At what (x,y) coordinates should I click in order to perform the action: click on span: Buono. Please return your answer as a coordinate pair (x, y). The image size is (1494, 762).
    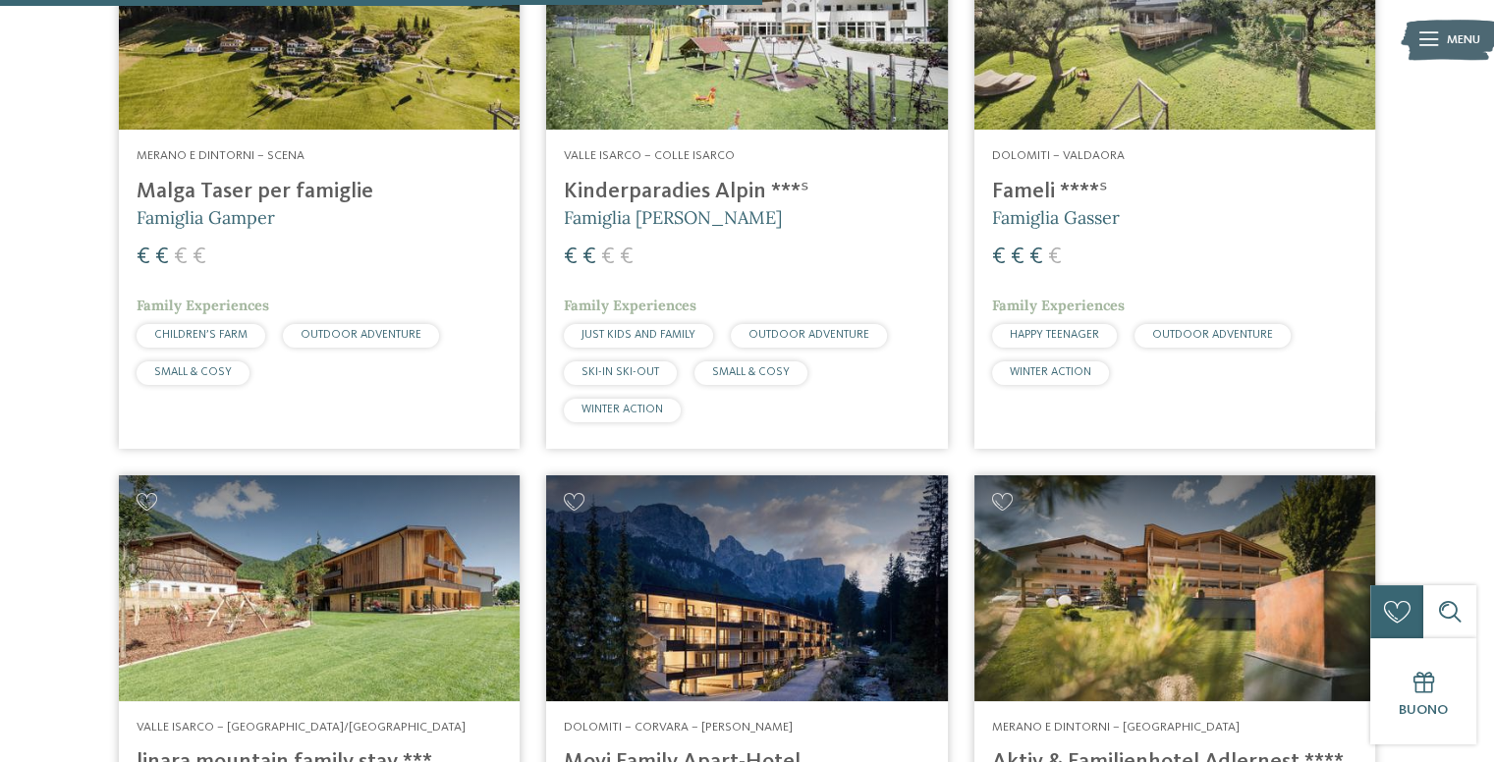
    Looking at the image, I should click on (1423, 710).